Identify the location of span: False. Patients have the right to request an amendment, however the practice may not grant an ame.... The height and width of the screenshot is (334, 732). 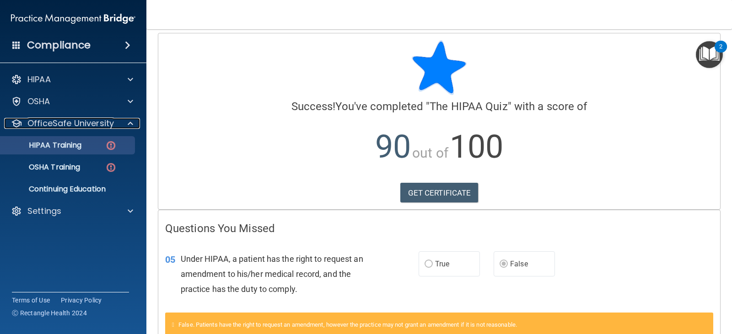
(348, 325).